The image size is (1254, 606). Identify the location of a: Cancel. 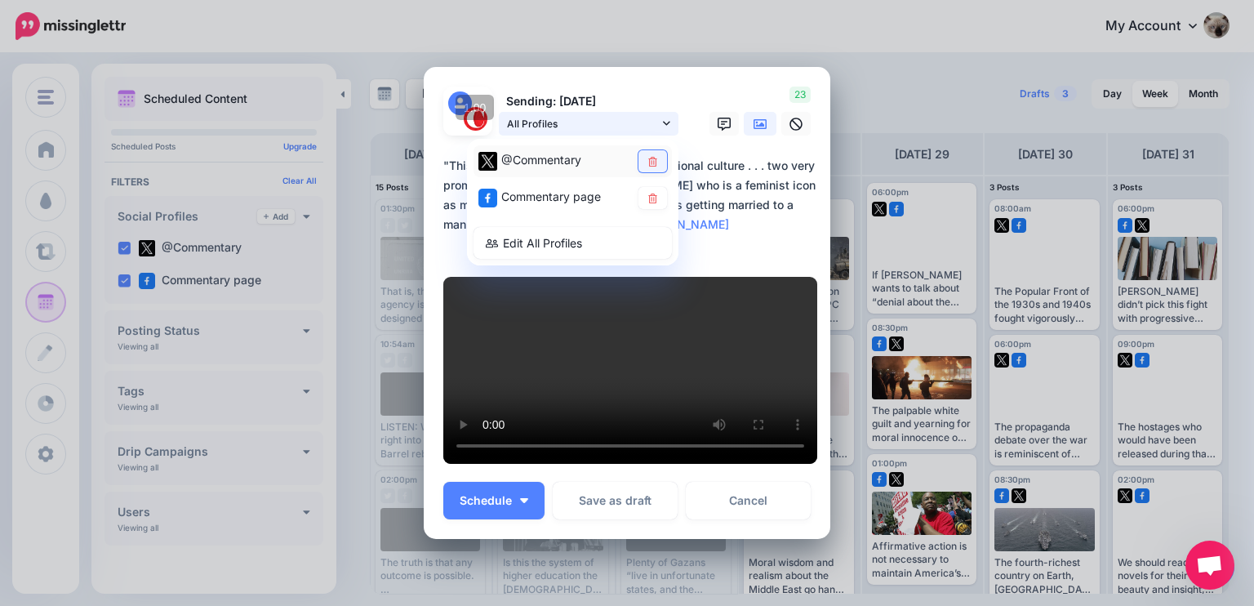
(748, 501).